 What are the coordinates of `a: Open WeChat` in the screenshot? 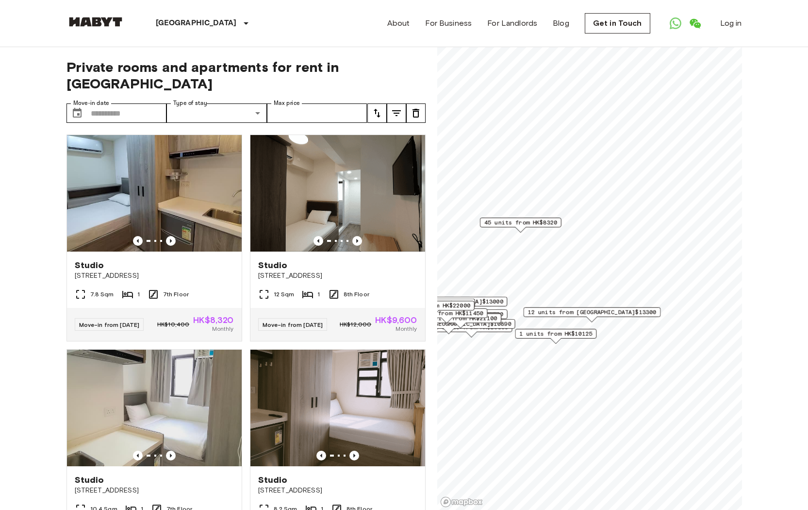 It's located at (695, 23).